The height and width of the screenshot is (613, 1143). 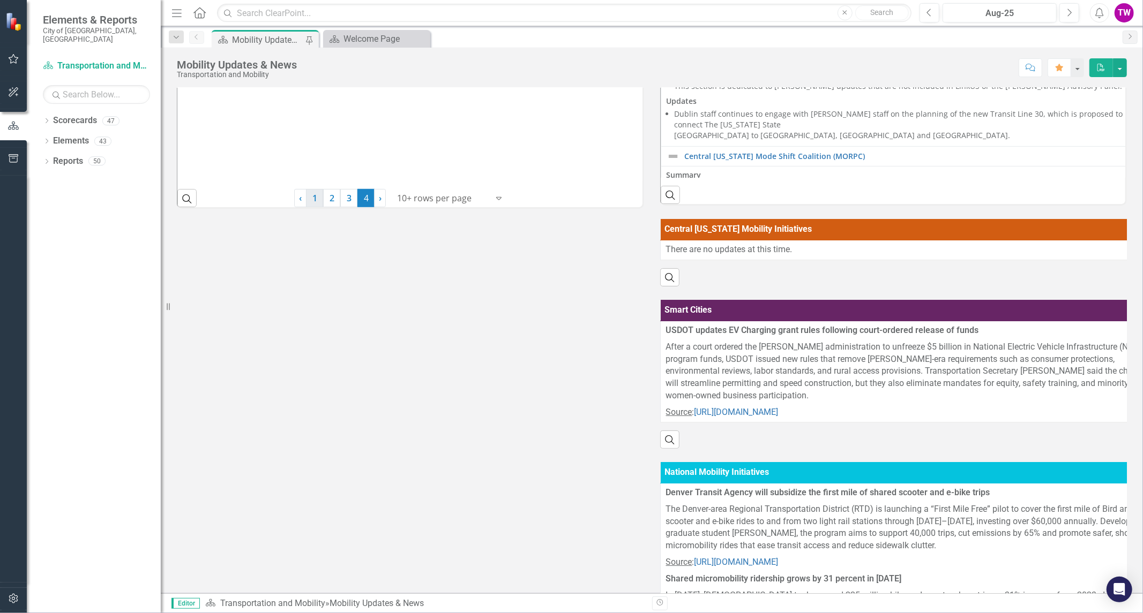 I want to click on a: Reports, so click(x=68, y=161).